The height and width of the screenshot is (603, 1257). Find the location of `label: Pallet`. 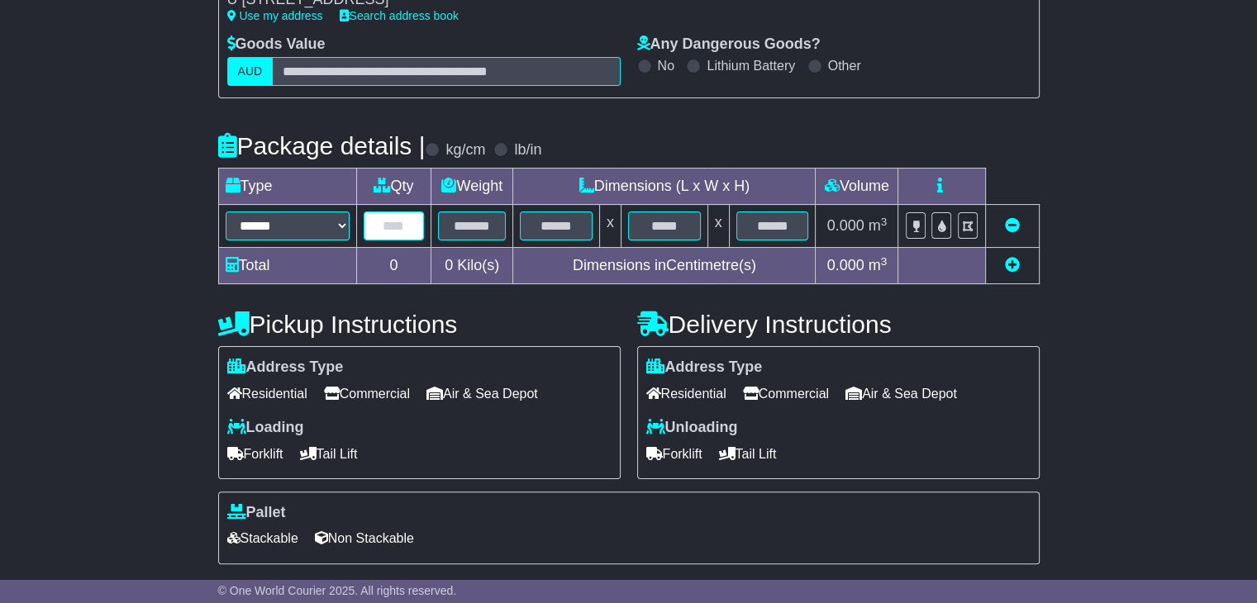

label: Pallet is located at coordinates (256, 513).